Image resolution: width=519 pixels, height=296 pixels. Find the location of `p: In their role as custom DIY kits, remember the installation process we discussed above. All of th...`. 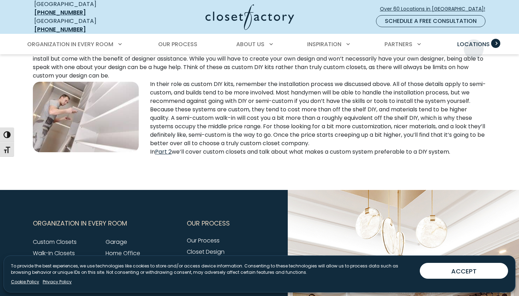

p: In their role as custom DIY kits, remember the installation process we discussed above. All of th... is located at coordinates (259, 93).